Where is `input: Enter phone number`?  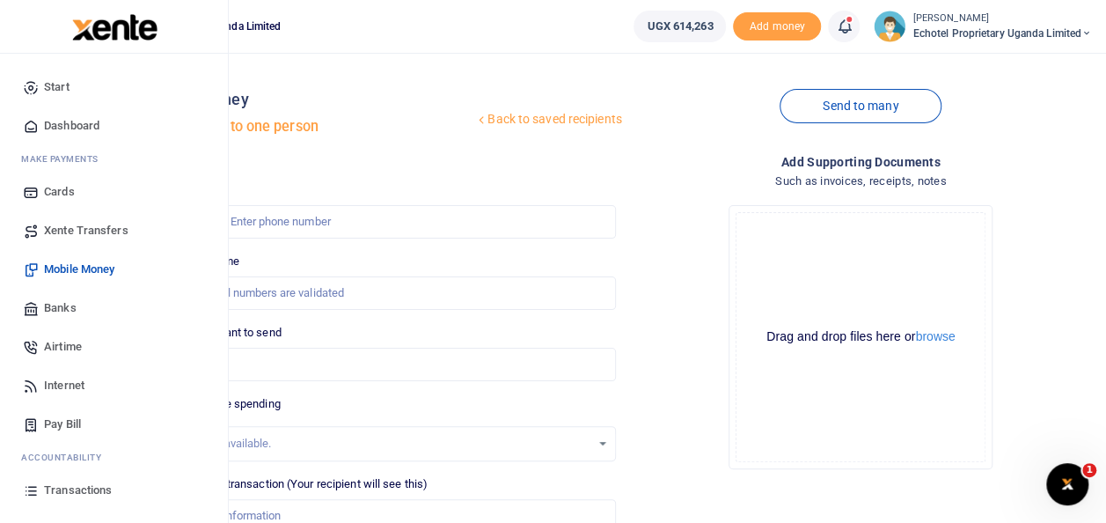
input: Enter phone number is located at coordinates (384, 222).